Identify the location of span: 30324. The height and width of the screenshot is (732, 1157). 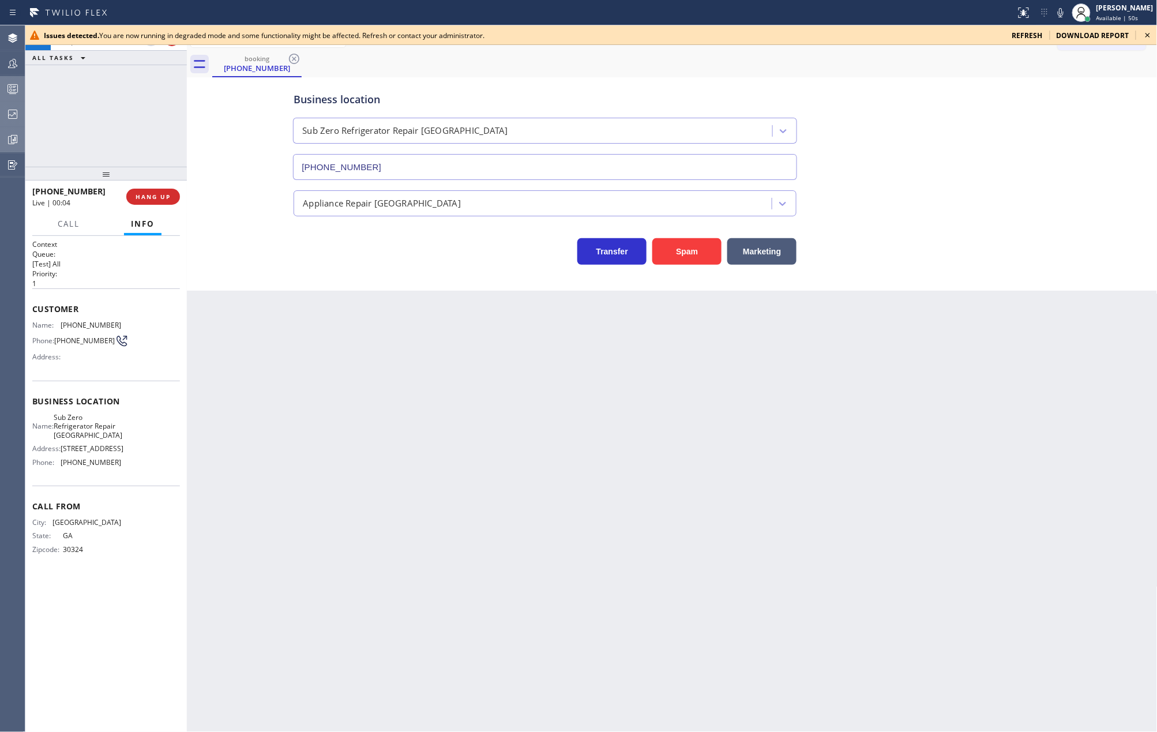
(92, 549).